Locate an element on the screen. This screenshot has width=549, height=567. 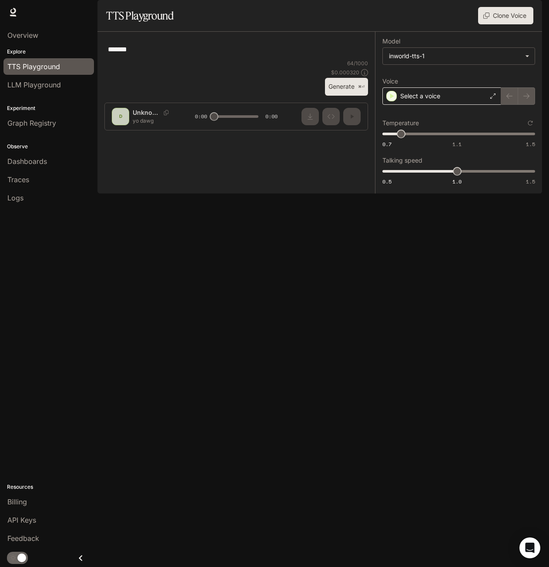
p: Model is located at coordinates (391, 41).